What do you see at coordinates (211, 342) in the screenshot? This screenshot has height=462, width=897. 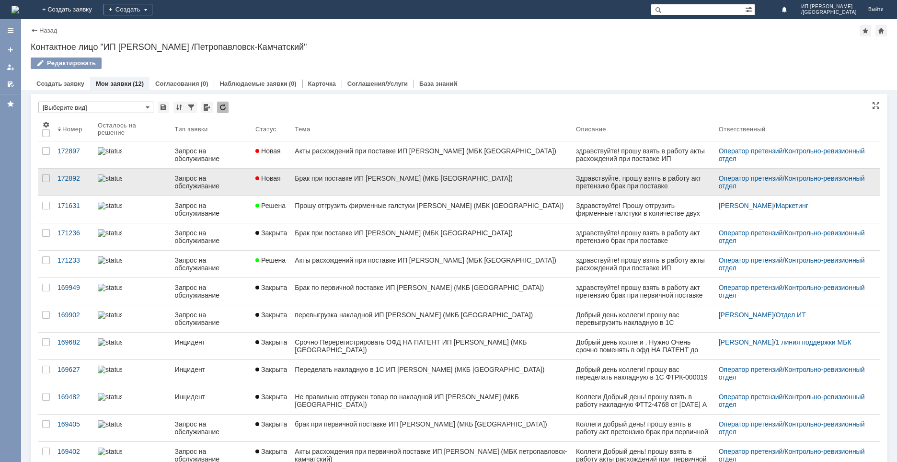 I see `div: Инцидент` at bounding box center [211, 342].